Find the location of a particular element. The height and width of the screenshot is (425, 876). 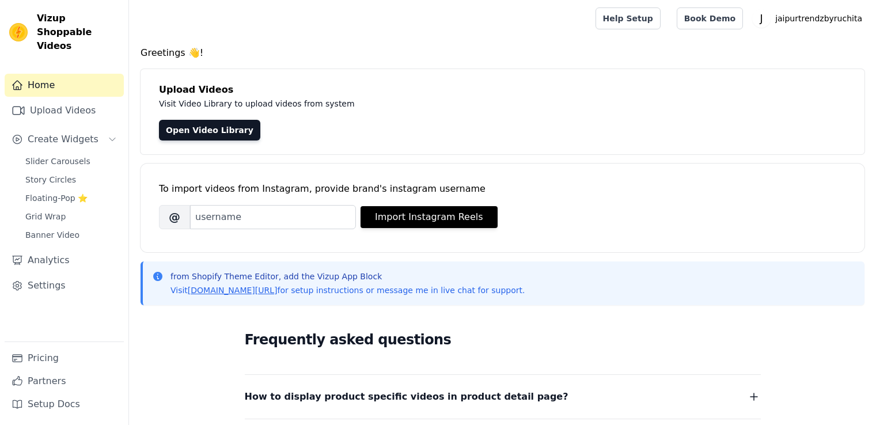

input: username is located at coordinates (273, 217).